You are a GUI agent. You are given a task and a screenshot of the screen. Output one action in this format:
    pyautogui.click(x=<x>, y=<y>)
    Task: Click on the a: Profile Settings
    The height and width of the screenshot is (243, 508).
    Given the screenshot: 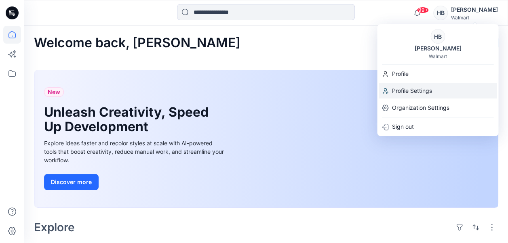 What is the action you would take?
    pyautogui.click(x=437, y=91)
    